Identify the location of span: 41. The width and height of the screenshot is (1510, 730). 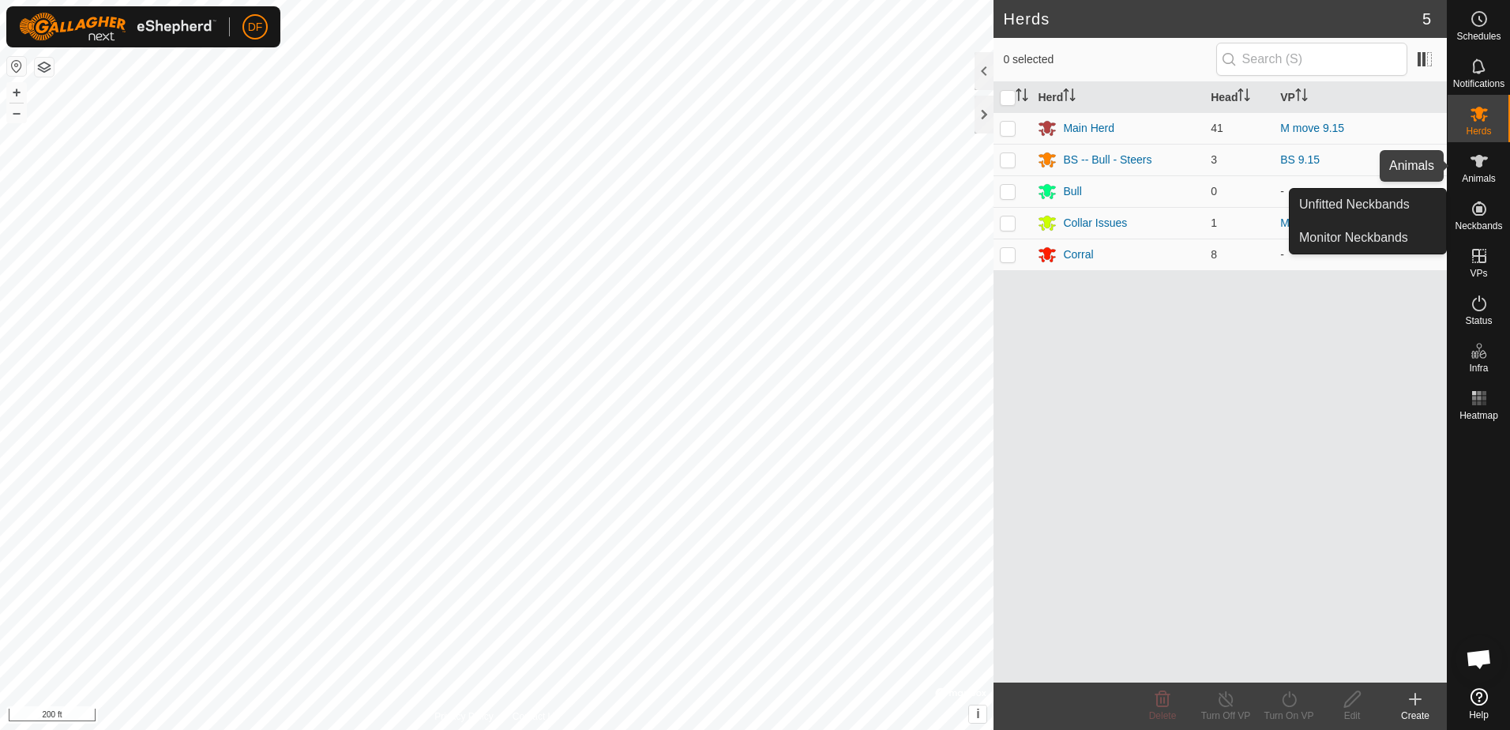
(1217, 128).